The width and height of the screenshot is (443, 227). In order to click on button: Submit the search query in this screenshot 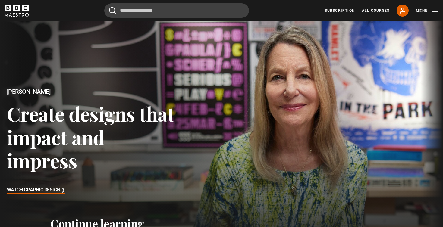, I will do `click(113, 11)`.